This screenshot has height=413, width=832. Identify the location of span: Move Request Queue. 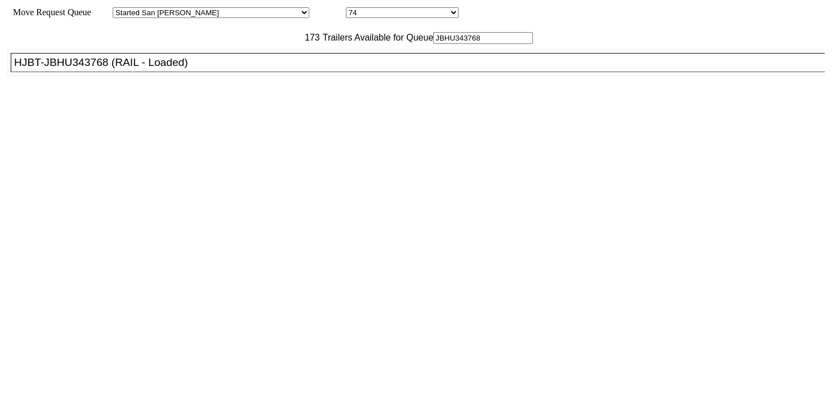
(49, 12).